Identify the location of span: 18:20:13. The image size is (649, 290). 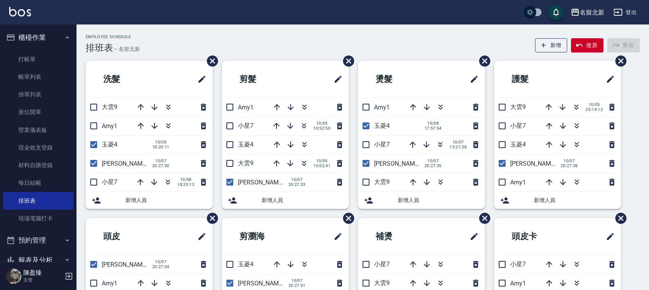
(185, 184).